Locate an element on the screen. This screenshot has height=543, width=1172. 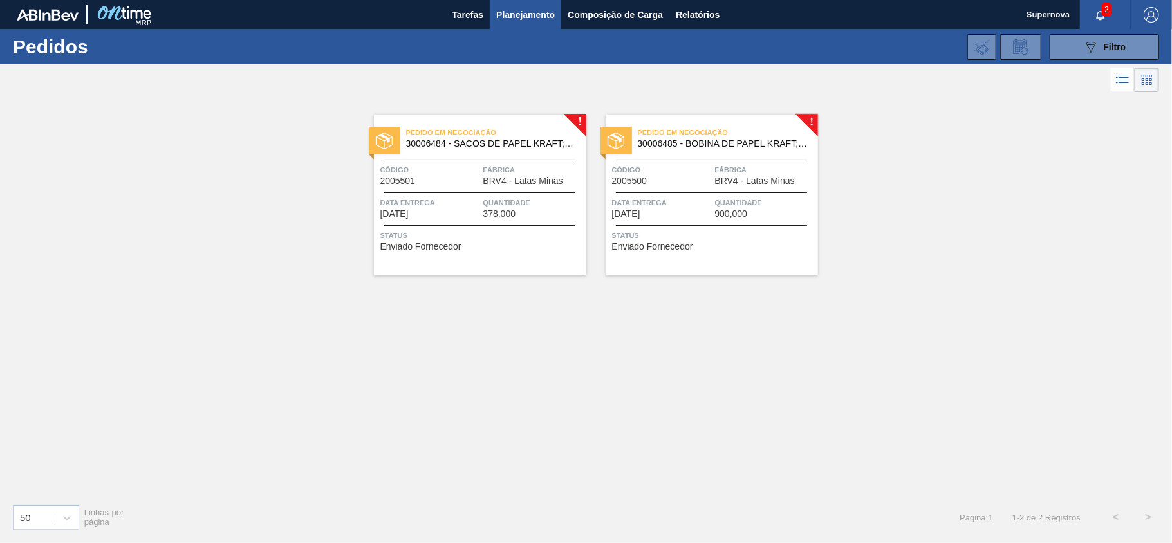
span: Página : 1 is located at coordinates (976, 517).